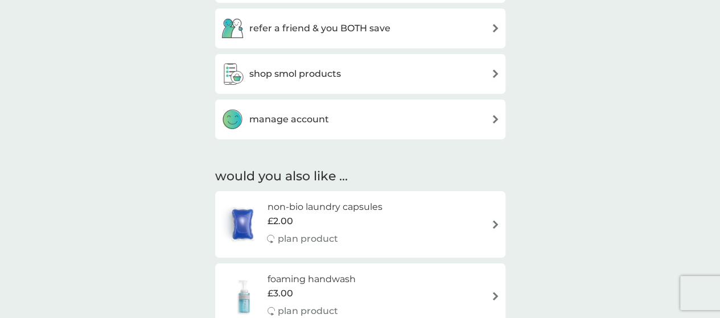  What do you see at coordinates (289, 119) in the screenshot?
I see `h3: manage account` at bounding box center [289, 119].